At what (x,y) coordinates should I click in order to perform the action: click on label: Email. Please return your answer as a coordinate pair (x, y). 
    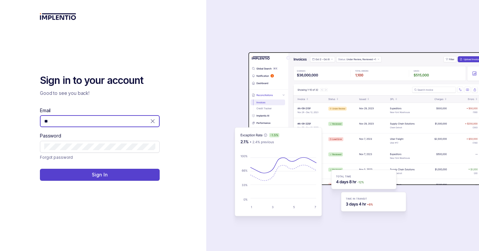
    Looking at the image, I should click on (45, 110).